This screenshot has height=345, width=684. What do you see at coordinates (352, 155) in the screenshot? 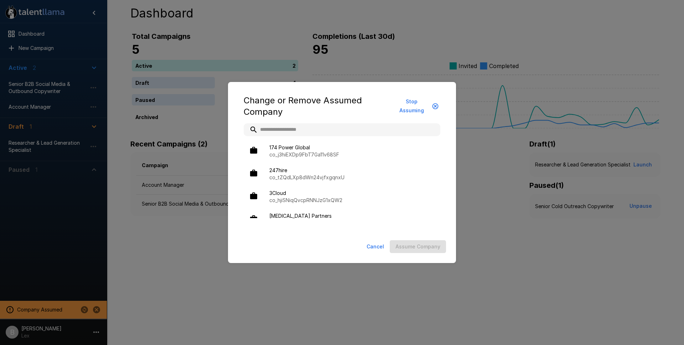
I see `p: co_j3hiEXDp9FbT7Ga11v68SF` at bounding box center [352, 155].